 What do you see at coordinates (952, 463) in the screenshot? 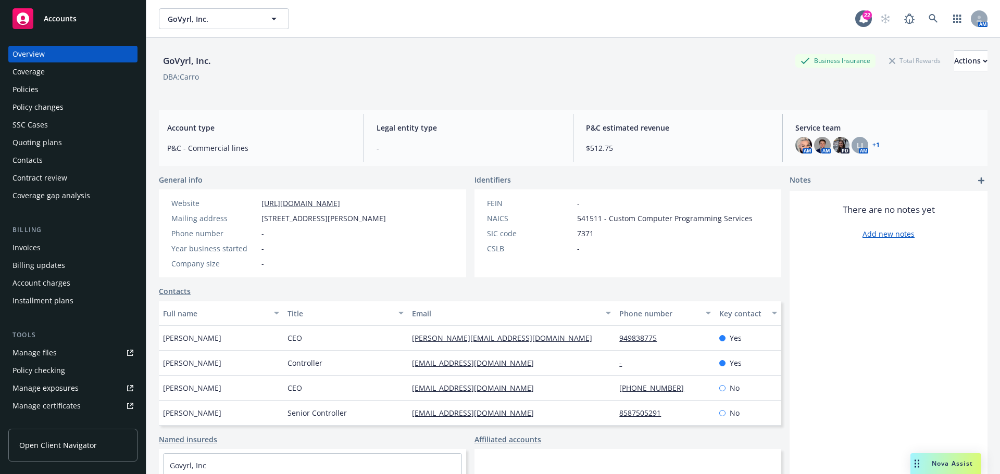
I see `span: Nova Assist` at bounding box center [952, 463].